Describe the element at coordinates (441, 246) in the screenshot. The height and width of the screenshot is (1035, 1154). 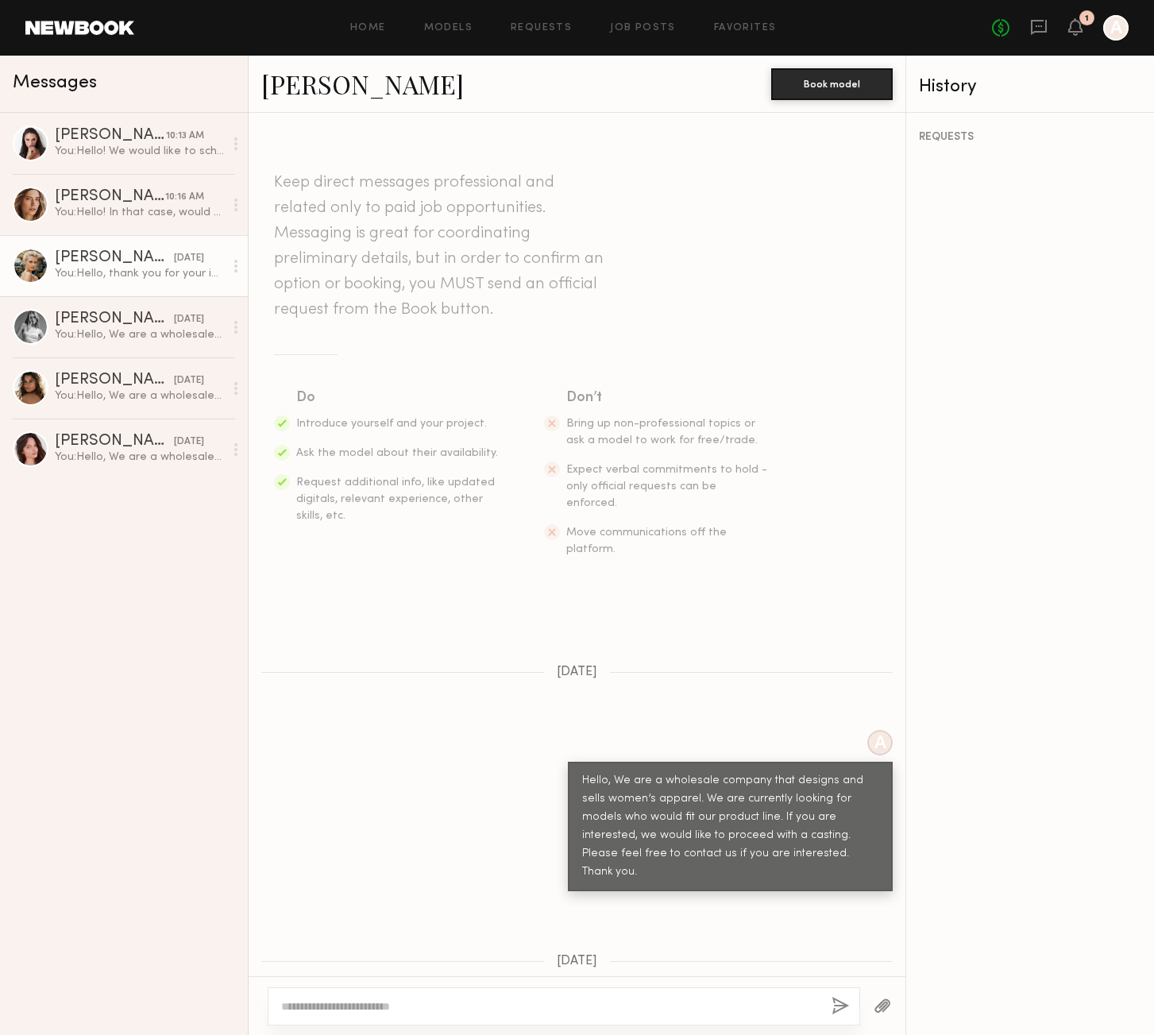
I see `header: Keep direct messages professional and related only to paid job opportunities. Messaging is great ...` at that location.